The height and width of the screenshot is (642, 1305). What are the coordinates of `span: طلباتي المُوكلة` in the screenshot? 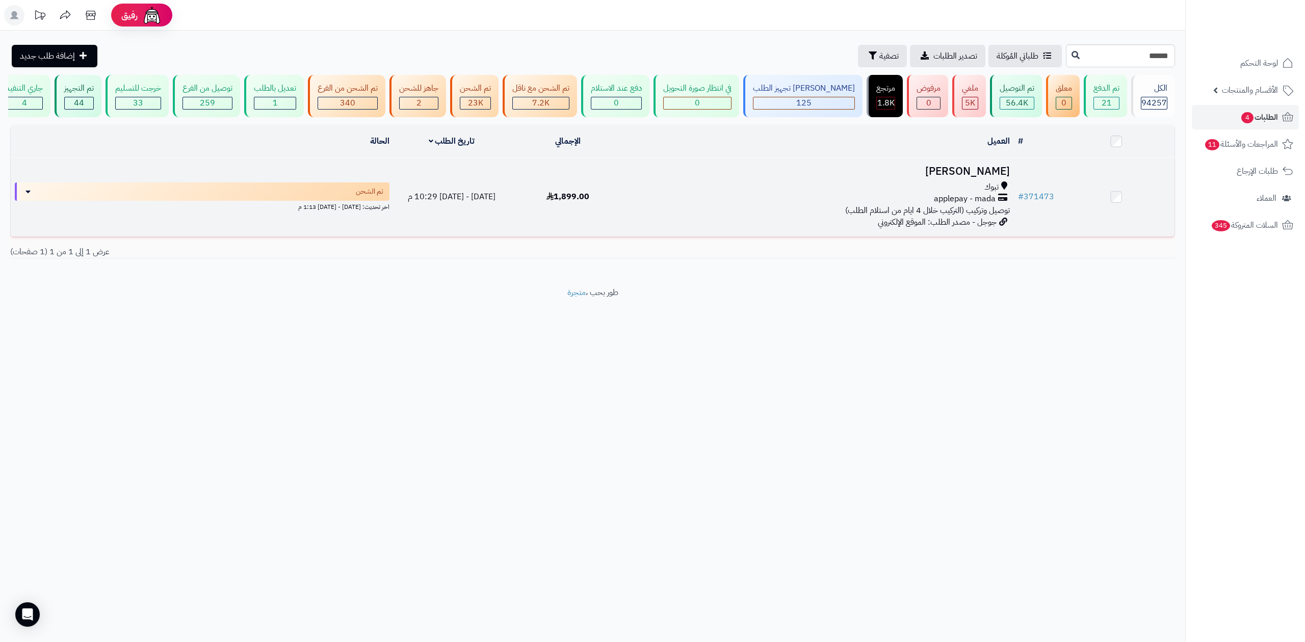 It's located at (1018, 56).